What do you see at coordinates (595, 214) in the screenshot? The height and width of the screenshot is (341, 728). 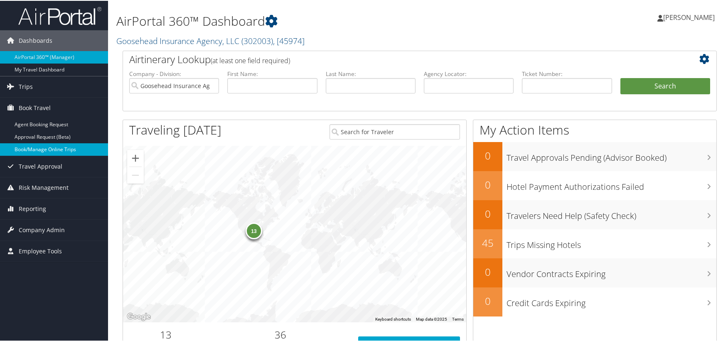 I see `a: 0Travelers Need Help (Safety Check)` at bounding box center [595, 214].